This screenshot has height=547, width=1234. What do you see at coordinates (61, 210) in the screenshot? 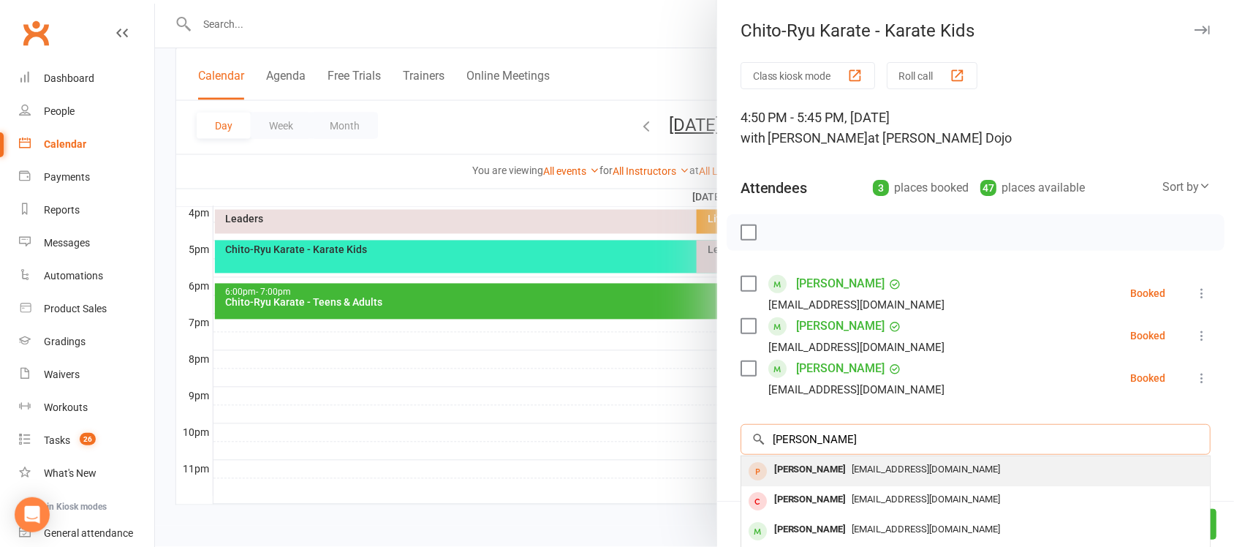
I see `div: Reports` at bounding box center [61, 210].